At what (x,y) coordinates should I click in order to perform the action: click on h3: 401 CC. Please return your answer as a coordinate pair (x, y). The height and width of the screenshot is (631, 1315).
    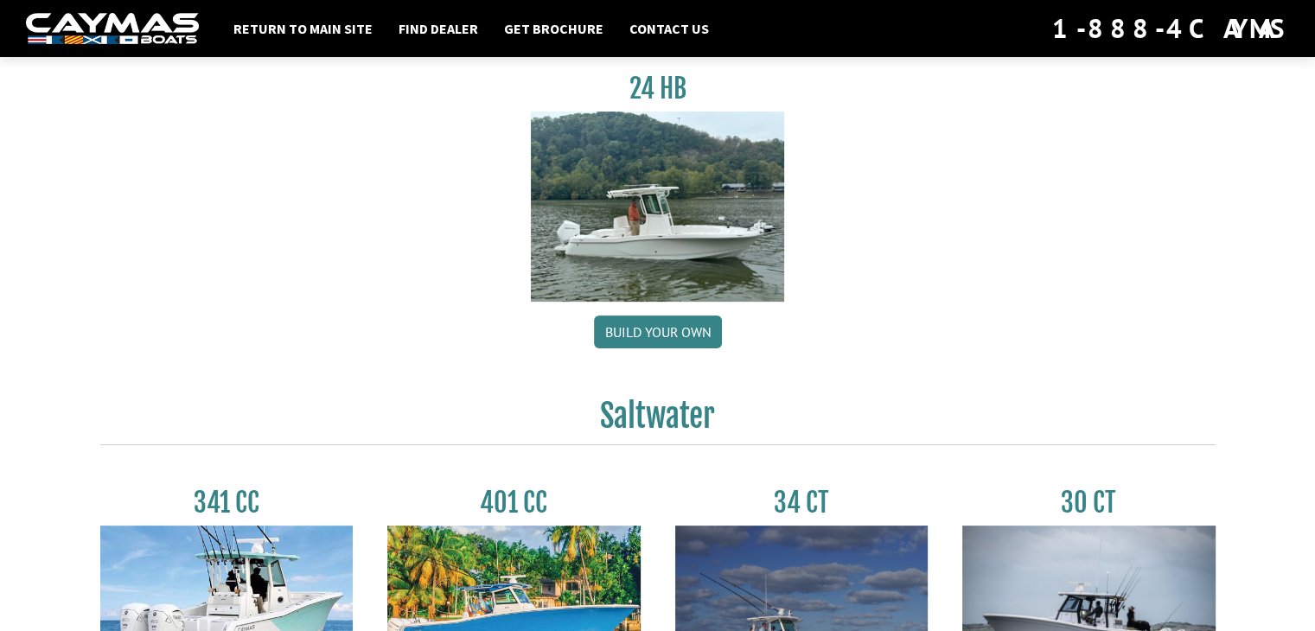
    Looking at the image, I should click on (513, 502).